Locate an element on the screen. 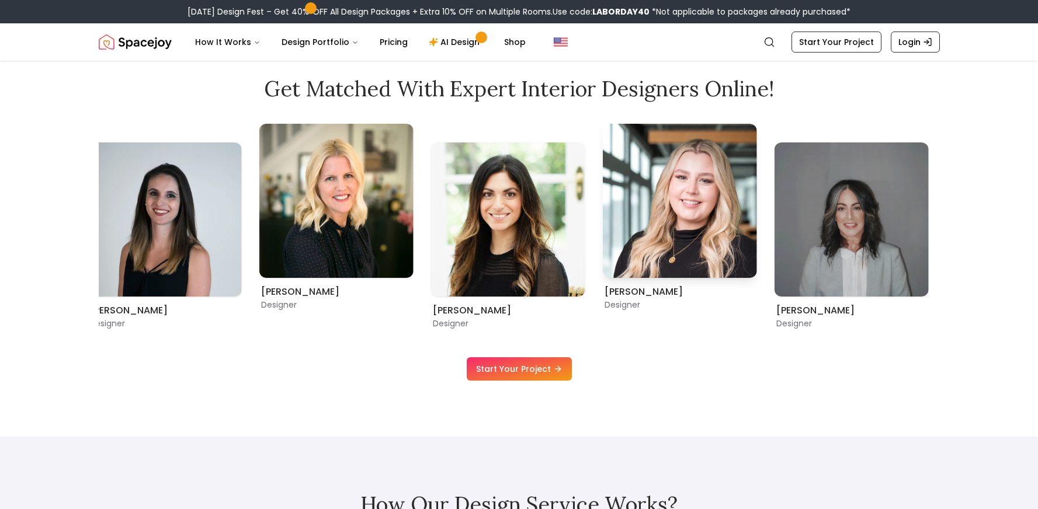 Image resolution: width=1038 pixels, height=509 pixels. img: Tina Martidelcampo is located at coordinates (336, 201).